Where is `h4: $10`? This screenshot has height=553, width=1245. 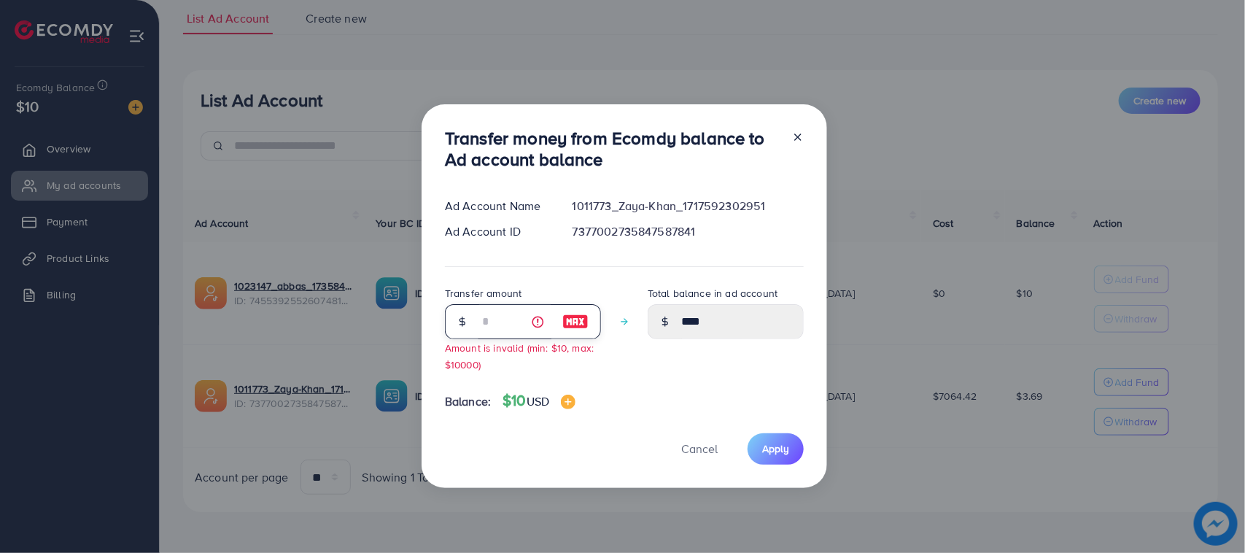 h4: $10 is located at coordinates (539, 400).